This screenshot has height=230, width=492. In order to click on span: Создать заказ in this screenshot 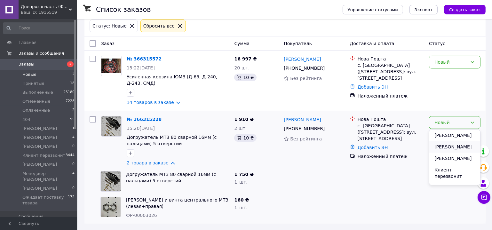, I will do `click(465, 10)`.